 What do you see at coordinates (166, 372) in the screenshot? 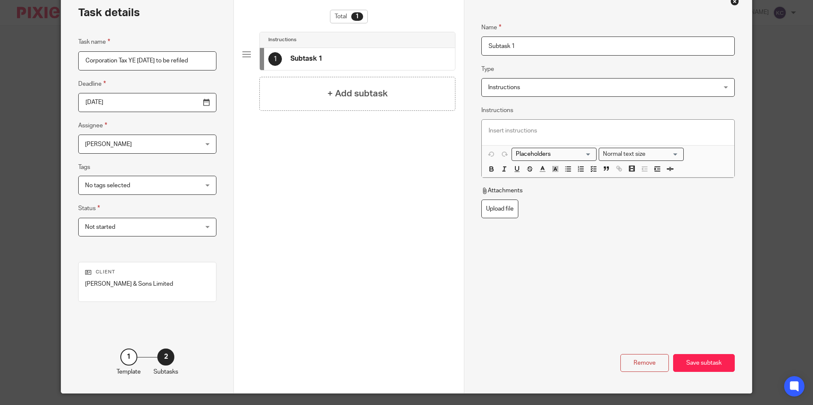
I see `p: Subtasks` at bounding box center [166, 372].